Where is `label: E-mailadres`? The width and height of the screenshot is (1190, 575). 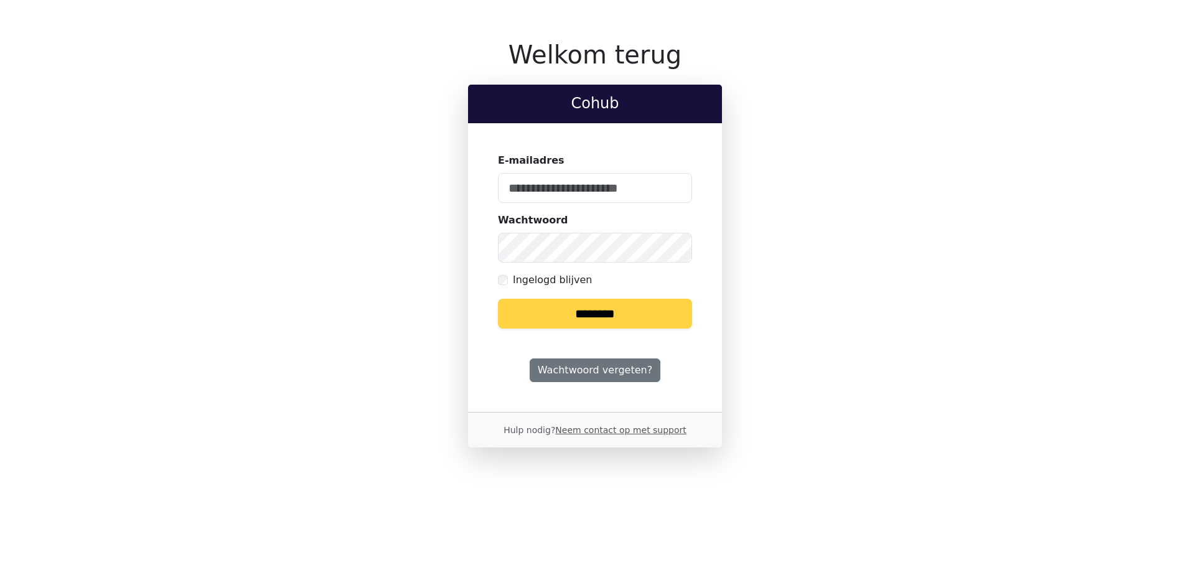 label: E-mailadres is located at coordinates (531, 161).